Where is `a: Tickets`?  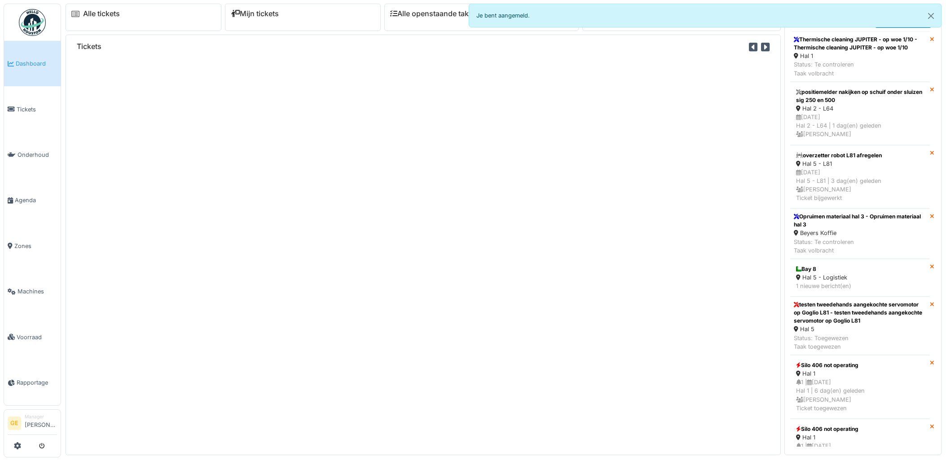 a: Tickets is located at coordinates (32, 109).